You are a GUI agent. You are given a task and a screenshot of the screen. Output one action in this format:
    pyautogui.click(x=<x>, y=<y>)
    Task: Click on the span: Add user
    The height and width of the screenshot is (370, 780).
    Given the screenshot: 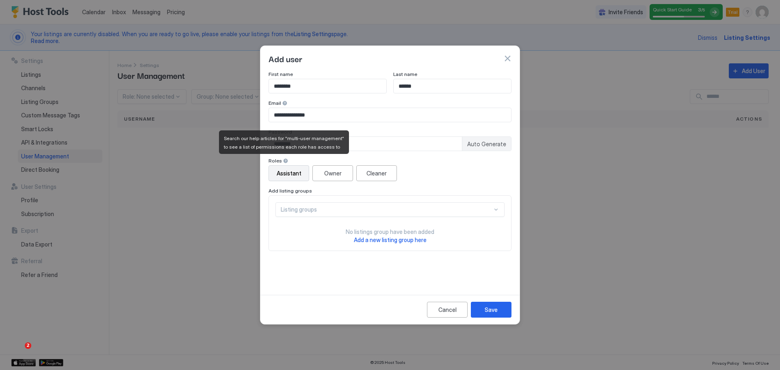 What is the action you would take?
    pyautogui.click(x=285, y=59)
    